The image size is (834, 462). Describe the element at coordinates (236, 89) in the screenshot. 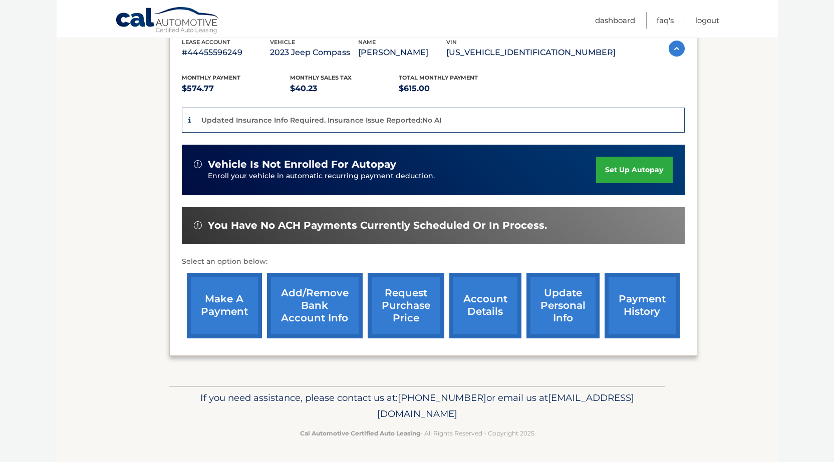

I see `p: $574.77` at that location.